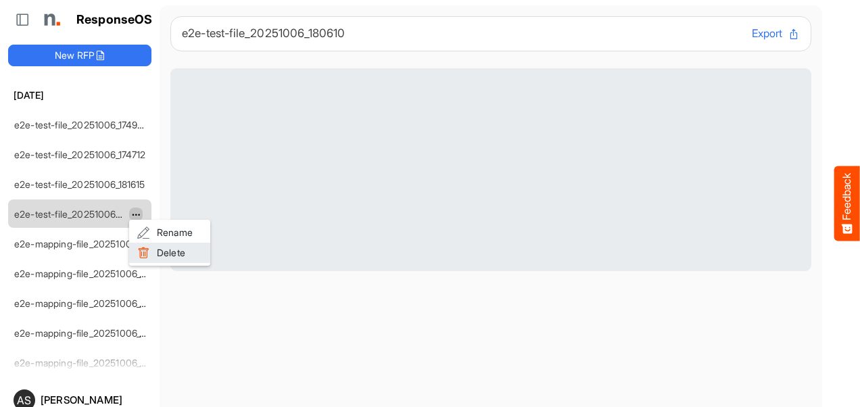 This screenshot has height=407, width=860. Describe the element at coordinates (114, 20) in the screenshot. I see `h1: ResponseOS` at that location.